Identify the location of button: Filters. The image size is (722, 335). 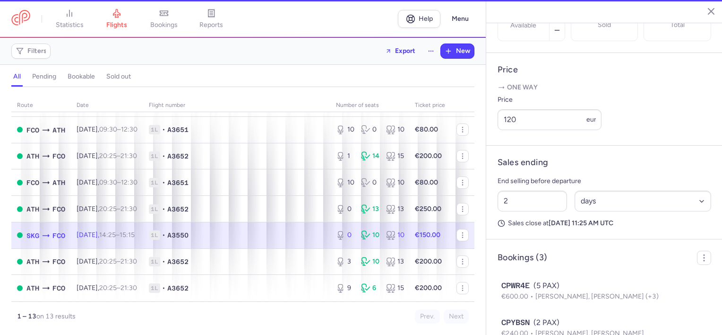
(31, 51).